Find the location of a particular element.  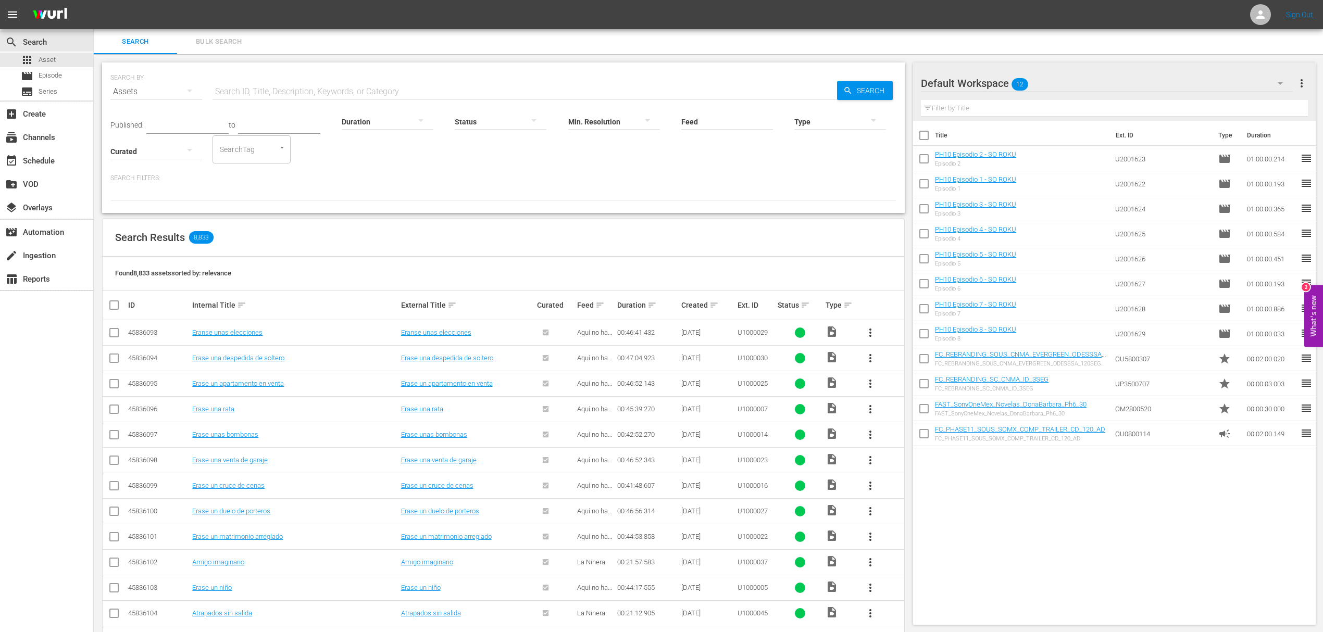

td: 00:02:00.149 is located at coordinates (1271, 434).